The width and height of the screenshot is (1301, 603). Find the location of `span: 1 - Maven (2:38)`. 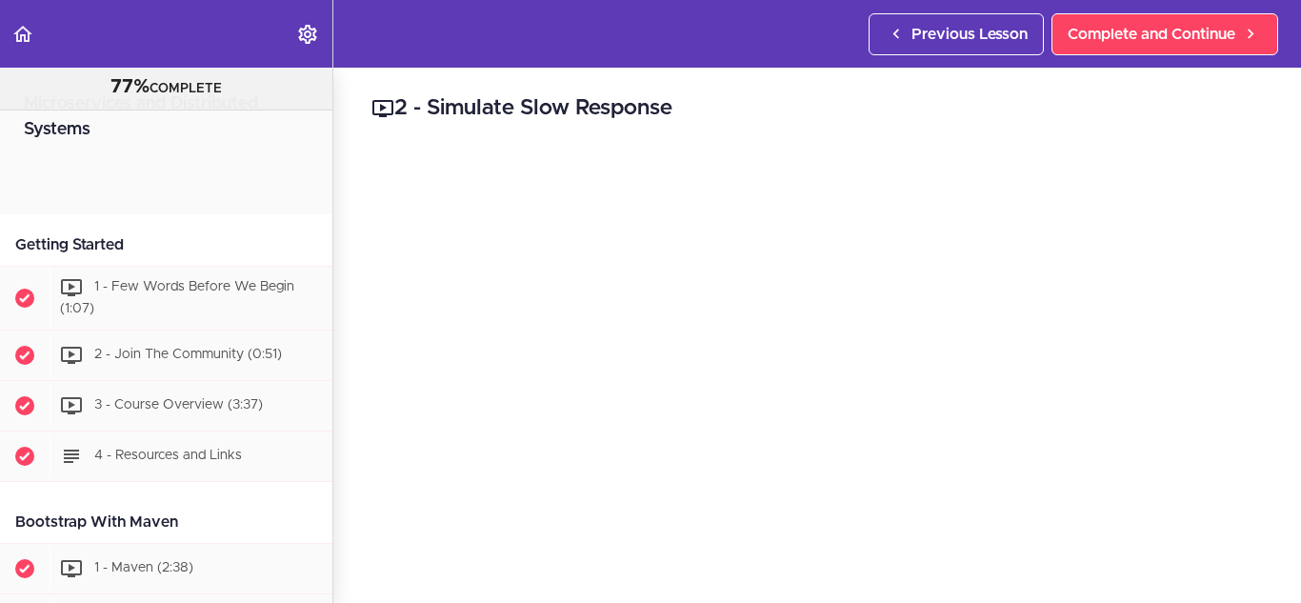

span: 1 - Maven (2:38) is located at coordinates (144, 568).